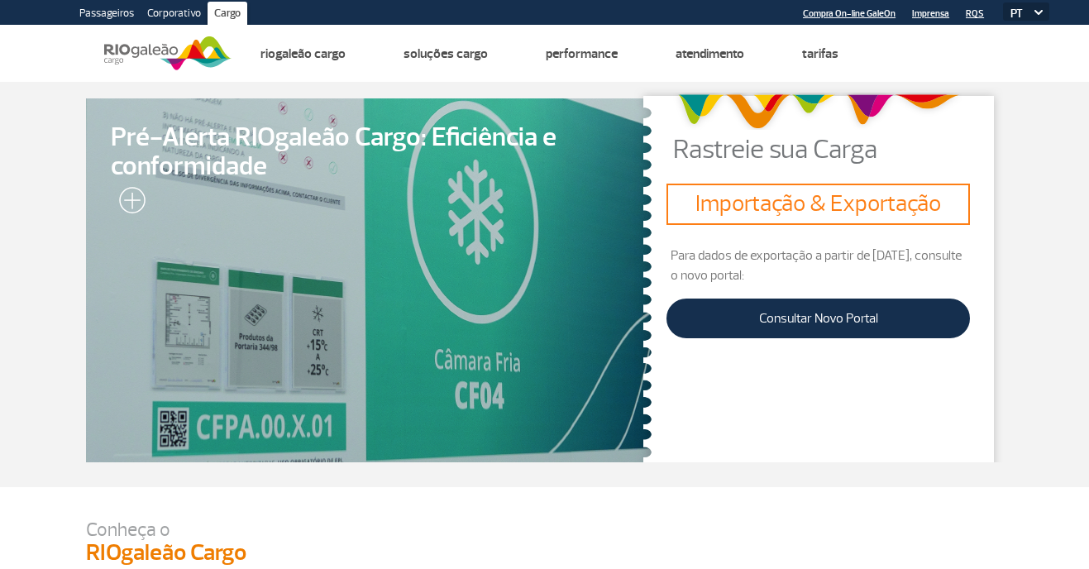 This screenshot has height=569, width=1089. I want to click on span: Pré-Alerta RIOgaleão Cargo: Eficiência e conformidade, so click(369, 152).